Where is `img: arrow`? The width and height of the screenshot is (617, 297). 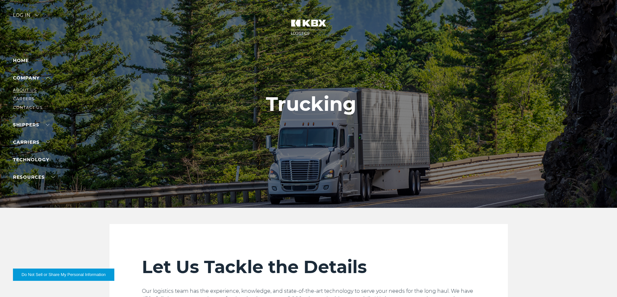
img: arrow is located at coordinates (37, 15).